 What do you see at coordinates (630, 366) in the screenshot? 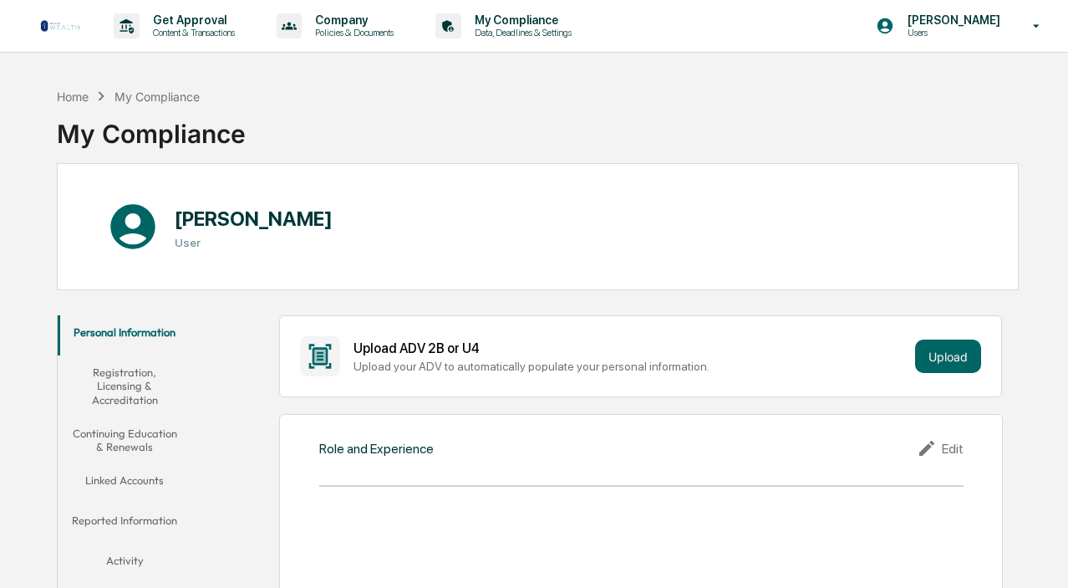
I see `div: Upload your ADV to automatically populate your personal information.` at bounding box center [630, 366].